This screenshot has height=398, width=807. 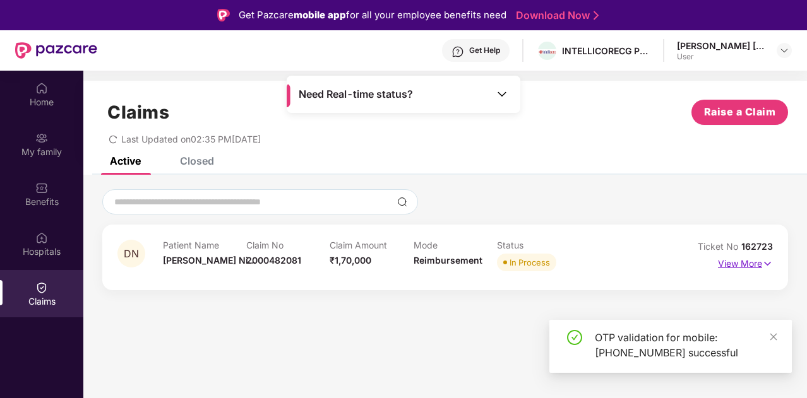 What do you see at coordinates (42, 238) in the screenshot?
I see `img: svg+xml;base64,PHN2ZyBpZD0iSG9zcGl0YWxzIiB4bWxucz0iaHR0cDovL3d3dy53My5vcmcvMjAwMC9zdmciIHdpZHRoPS...` at bounding box center [42, 238].